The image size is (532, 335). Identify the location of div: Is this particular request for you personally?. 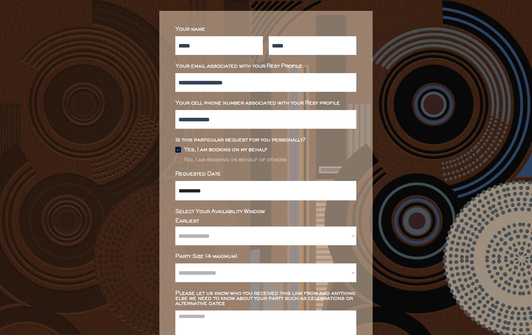
(266, 140).